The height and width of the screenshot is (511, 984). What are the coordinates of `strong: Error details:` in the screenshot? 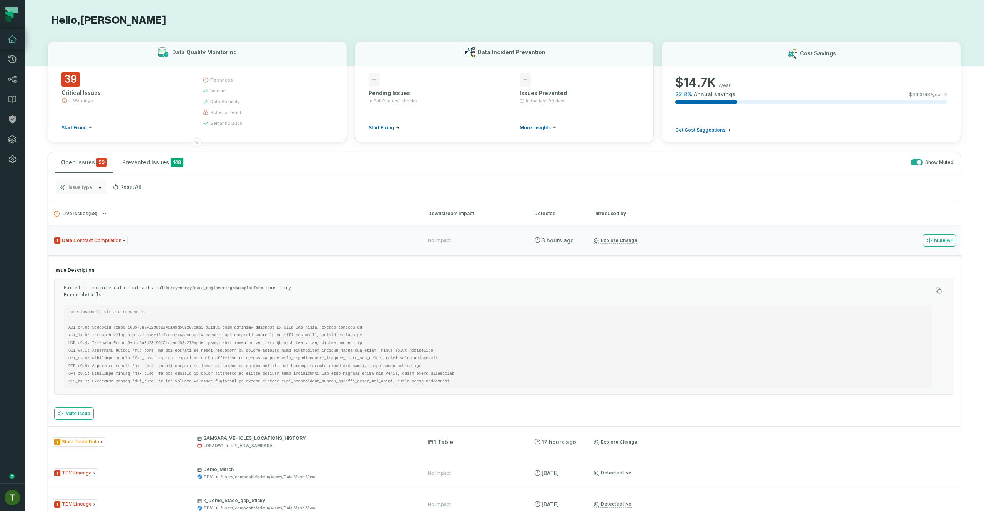 It's located at (84, 294).